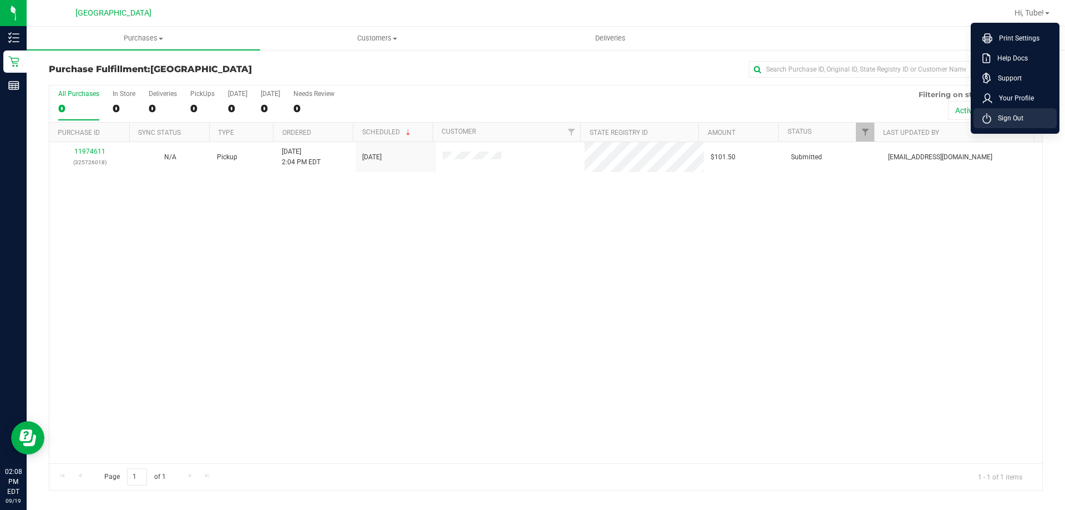 The width and height of the screenshot is (1065, 510). Describe the element at coordinates (143, 38) in the screenshot. I see `span: Purchases` at that location.